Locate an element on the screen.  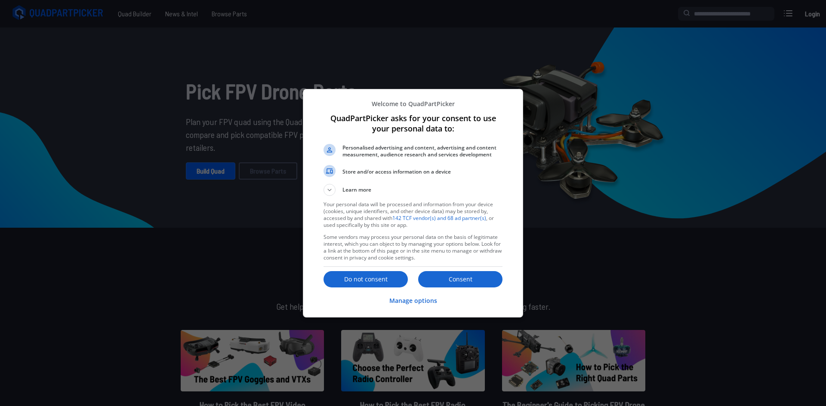
span: Store and/or access information on a device is located at coordinates (422, 172).